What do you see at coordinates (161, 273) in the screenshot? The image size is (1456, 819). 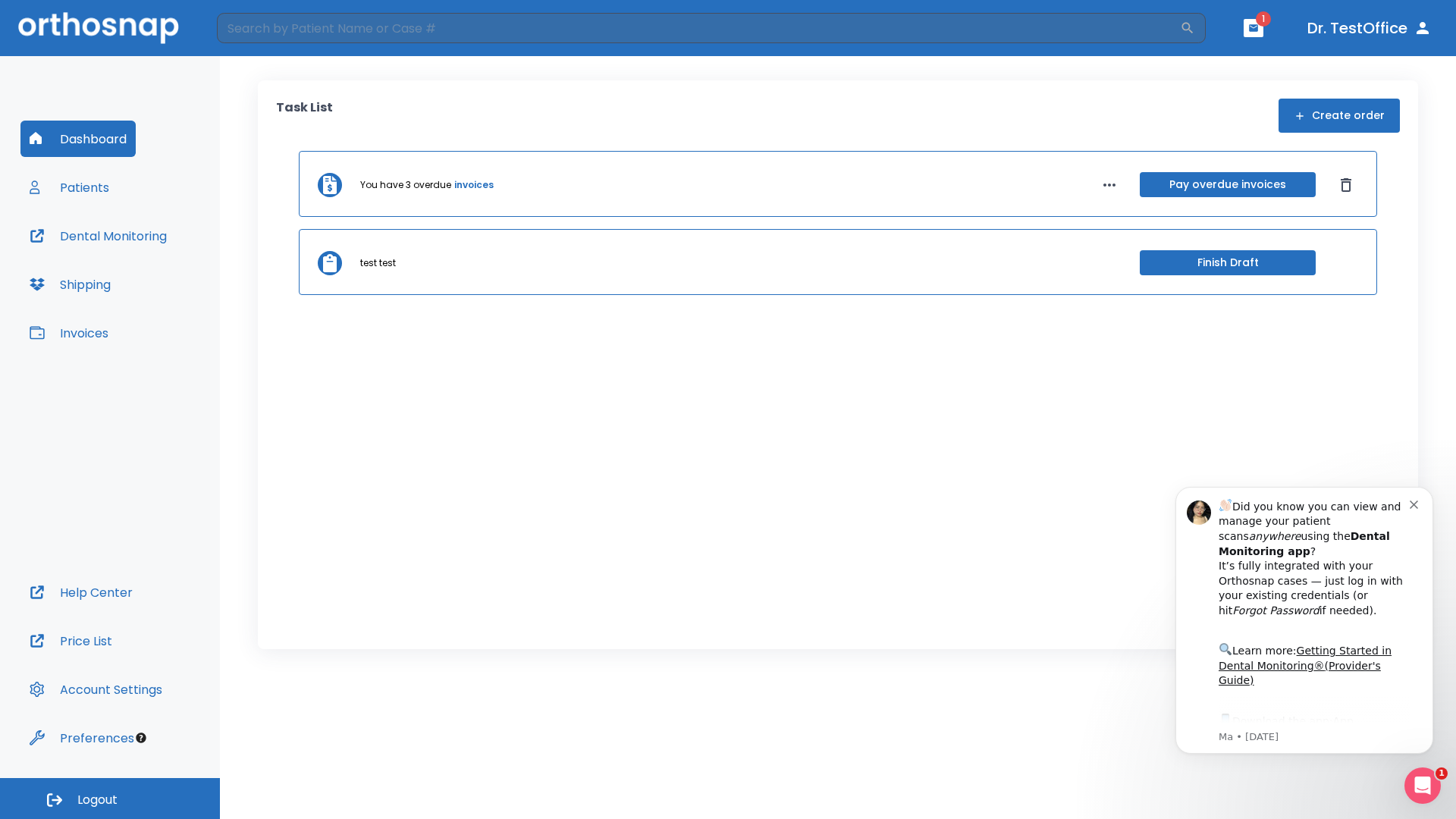 I see `p: Message from Ma, sent 4w ago` at bounding box center [161, 273].